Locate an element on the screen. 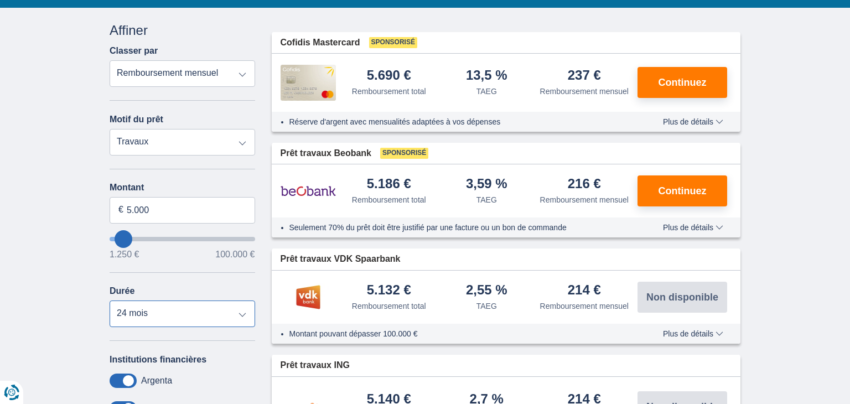 This screenshot has width=850, height=404. span: 1.250 € is located at coordinates (124, 254).